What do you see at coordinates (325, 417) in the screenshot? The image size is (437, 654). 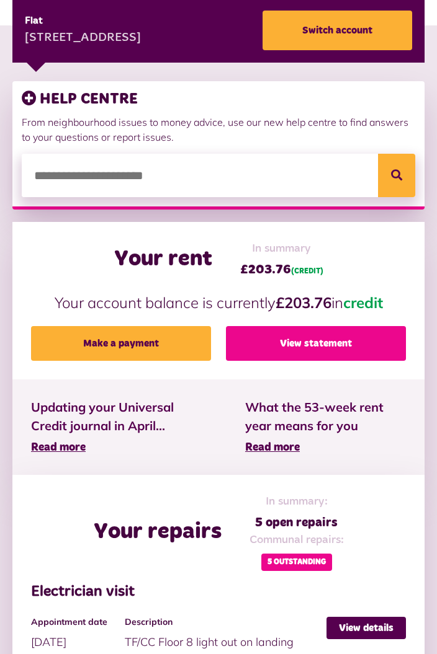 I see `span: What the 53-week rent year means for you` at bounding box center [325, 417].